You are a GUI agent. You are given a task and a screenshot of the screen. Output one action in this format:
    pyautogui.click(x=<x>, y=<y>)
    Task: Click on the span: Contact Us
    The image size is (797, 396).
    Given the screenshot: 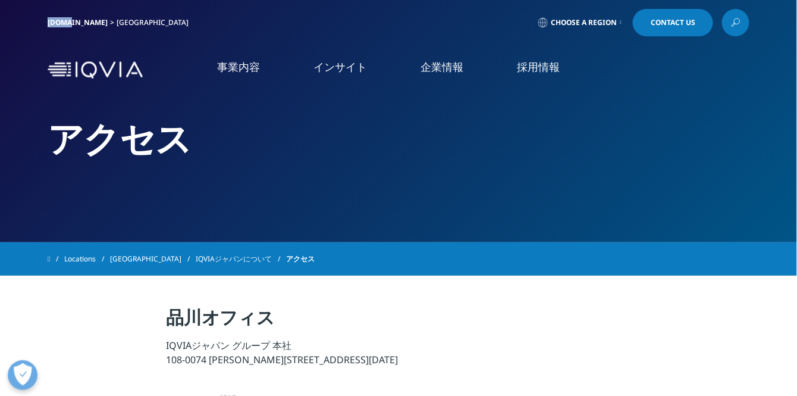 What is the action you would take?
    pyautogui.click(x=673, y=23)
    